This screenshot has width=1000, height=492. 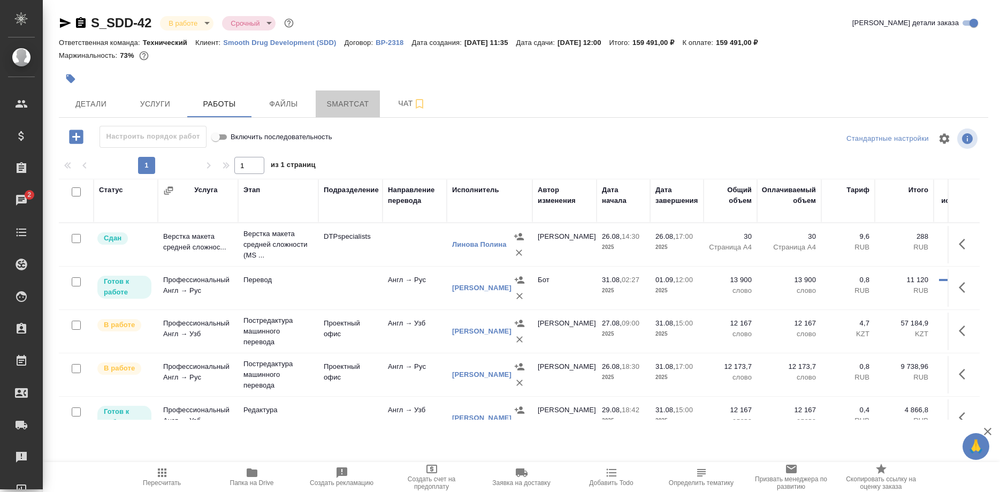 What do you see at coordinates (684, 366) in the screenshot?
I see `p: 17:00` at bounding box center [684, 366].